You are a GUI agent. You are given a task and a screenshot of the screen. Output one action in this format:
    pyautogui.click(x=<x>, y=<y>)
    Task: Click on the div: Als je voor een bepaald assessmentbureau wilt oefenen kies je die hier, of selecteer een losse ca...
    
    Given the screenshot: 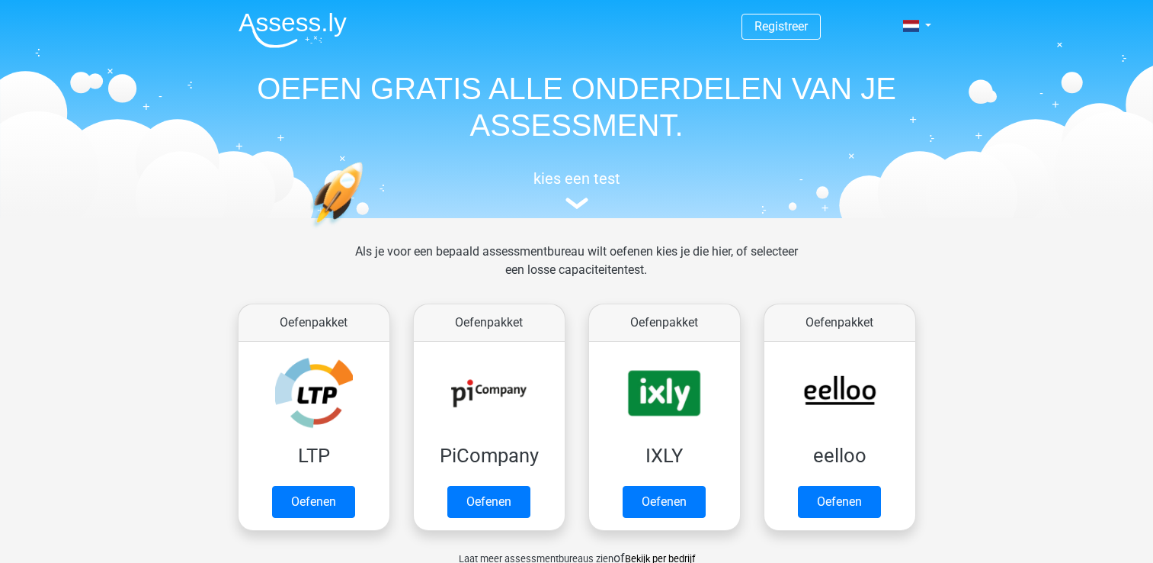 What is the action you would take?
    pyautogui.click(x=576, y=270)
    